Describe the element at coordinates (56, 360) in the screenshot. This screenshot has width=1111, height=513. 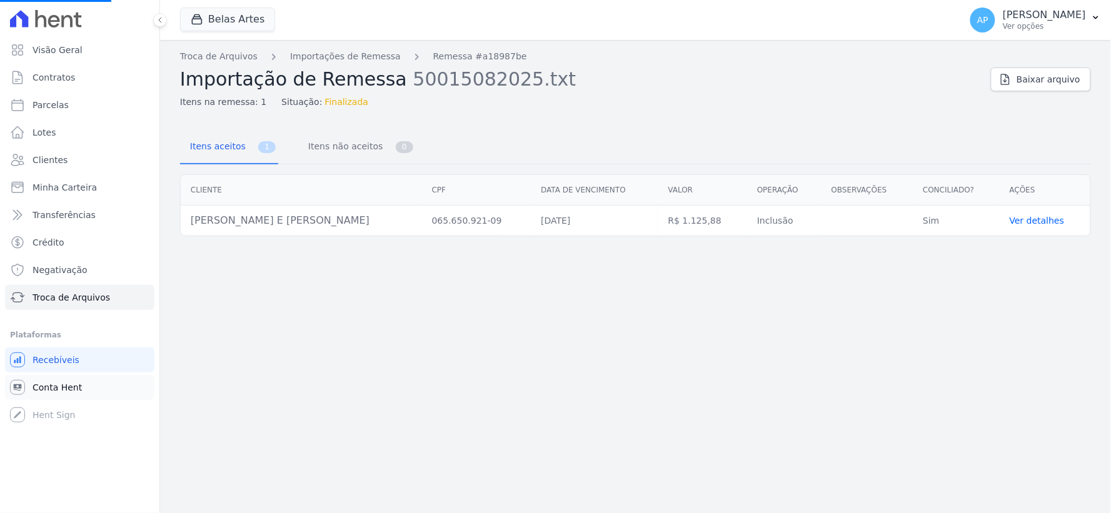
I see `span: Recebíveis` at that location.